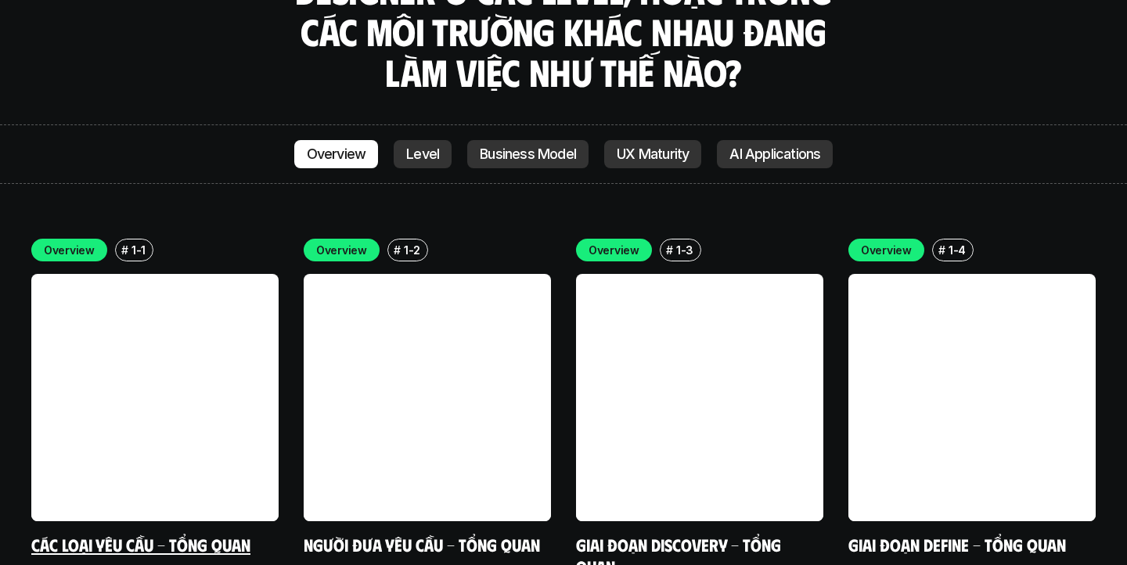 This screenshot has width=1127, height=565. I want to click on p: 1-3, so click(685, 250).